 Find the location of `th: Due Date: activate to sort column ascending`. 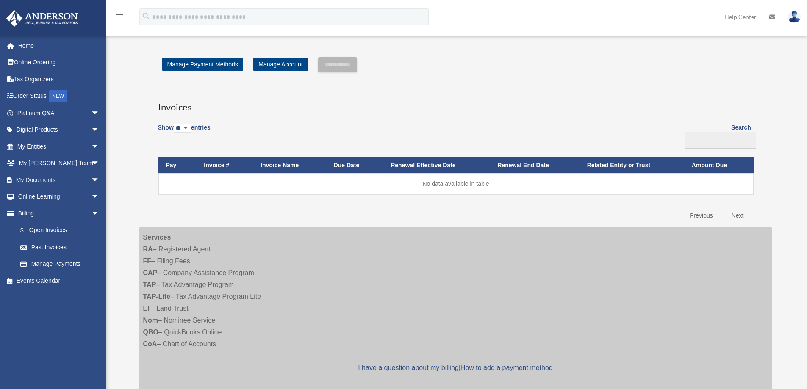

th: Due Date: activate to sort column ascending is located at coordinates (355, 165).